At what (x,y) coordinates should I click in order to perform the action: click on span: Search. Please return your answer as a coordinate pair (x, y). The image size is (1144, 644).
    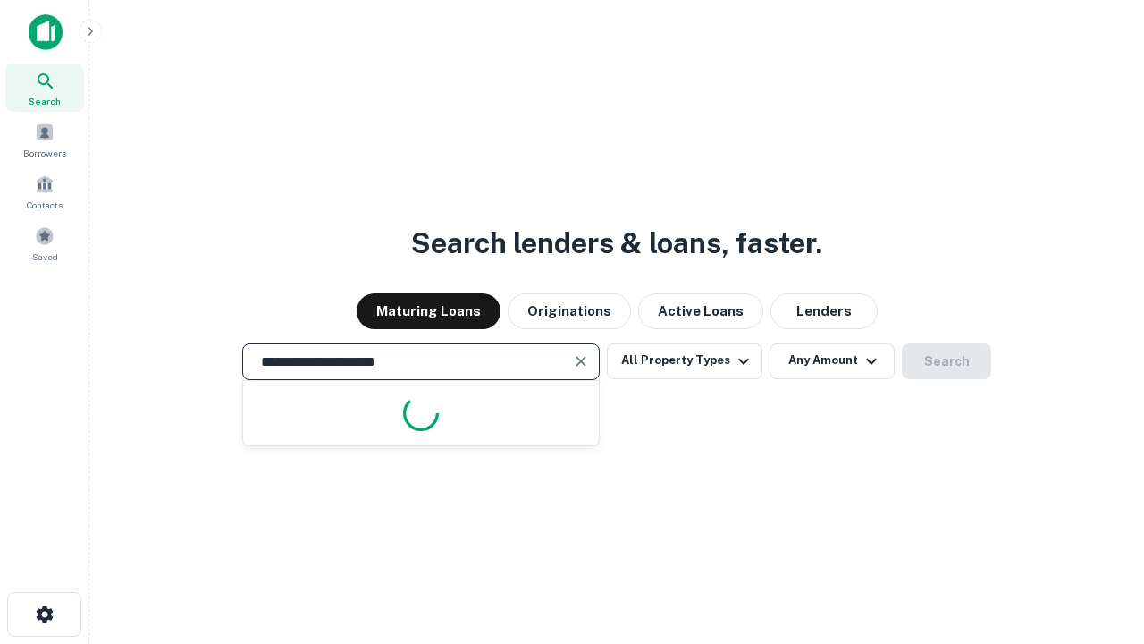
    Looking at the image, I should click on (45, 101).